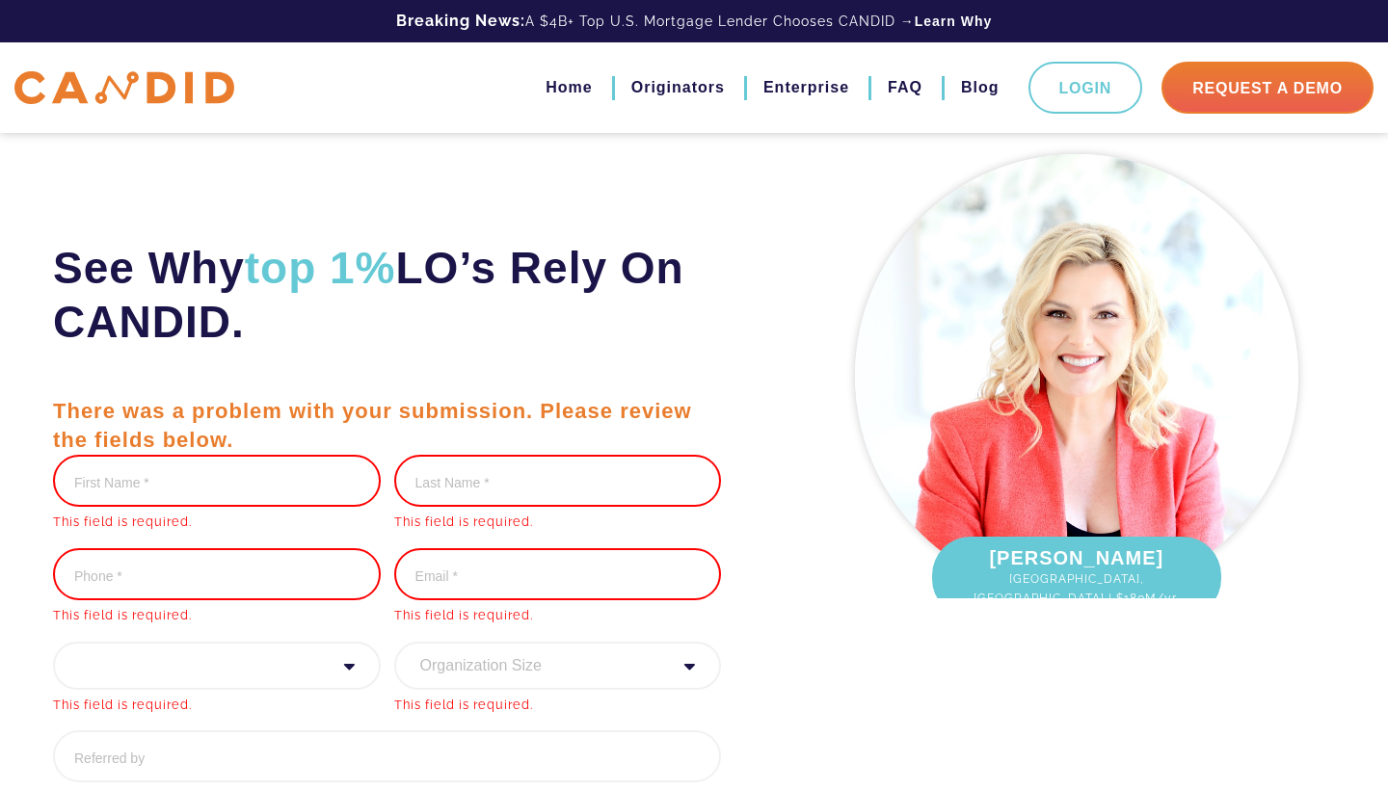  What do you see at coordinates (1085, 88) in the screenshot?
I see `a: Login` at bounding box center [1085, 88].